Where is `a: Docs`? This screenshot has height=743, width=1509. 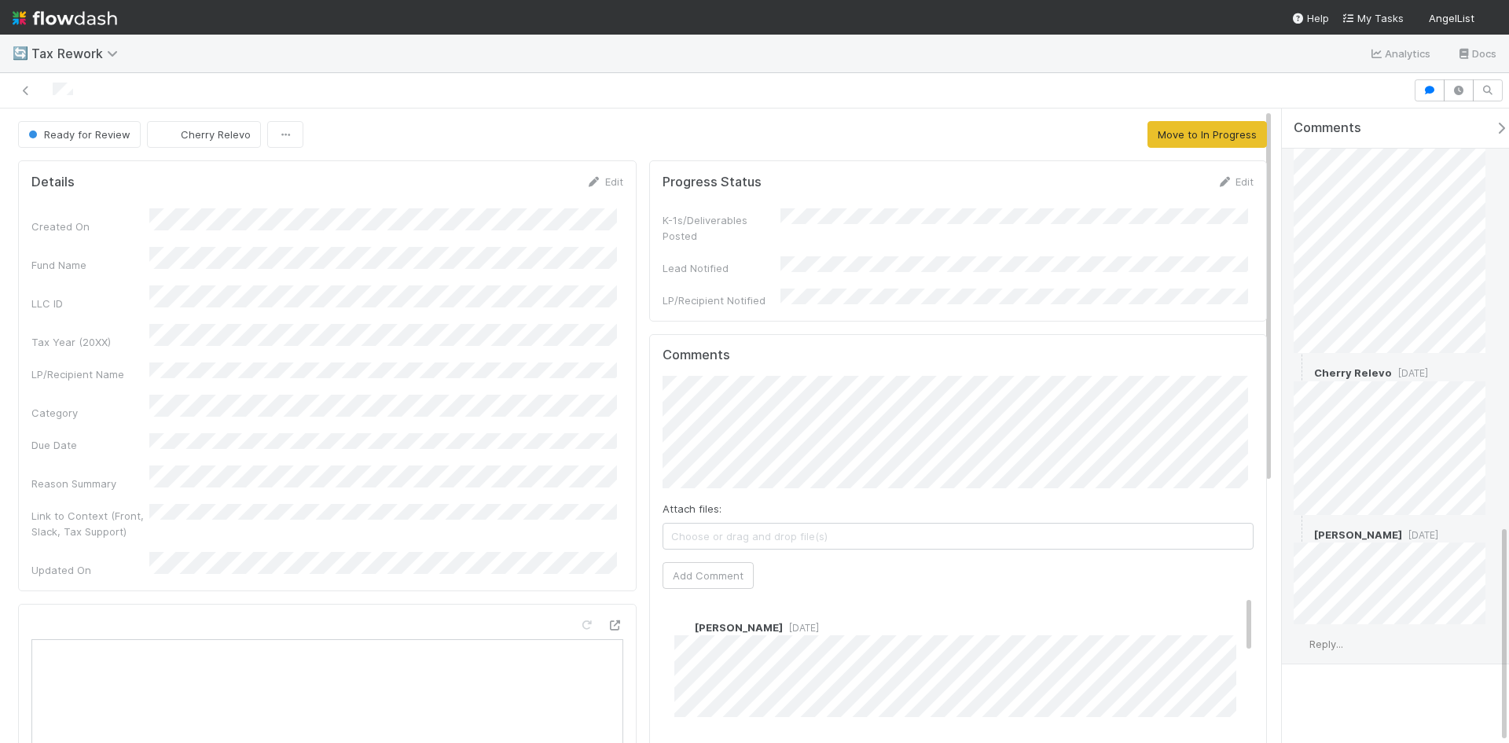
a: Docs is located at coordinates (1476, 53).